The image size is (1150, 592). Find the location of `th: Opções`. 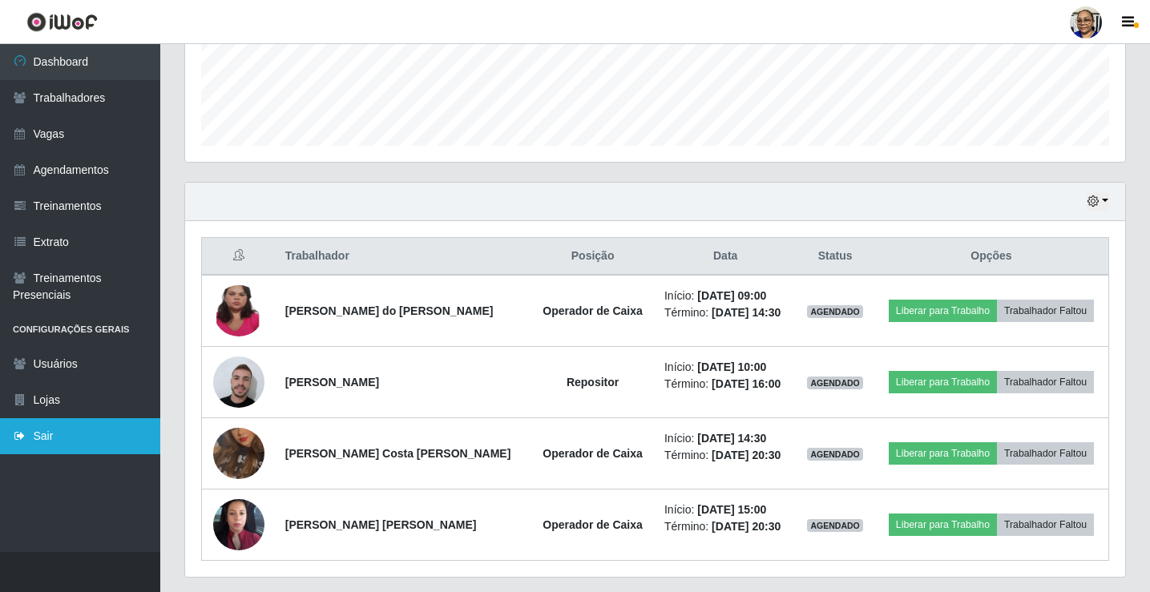

th: Opções is located at coordinates (992, 257).